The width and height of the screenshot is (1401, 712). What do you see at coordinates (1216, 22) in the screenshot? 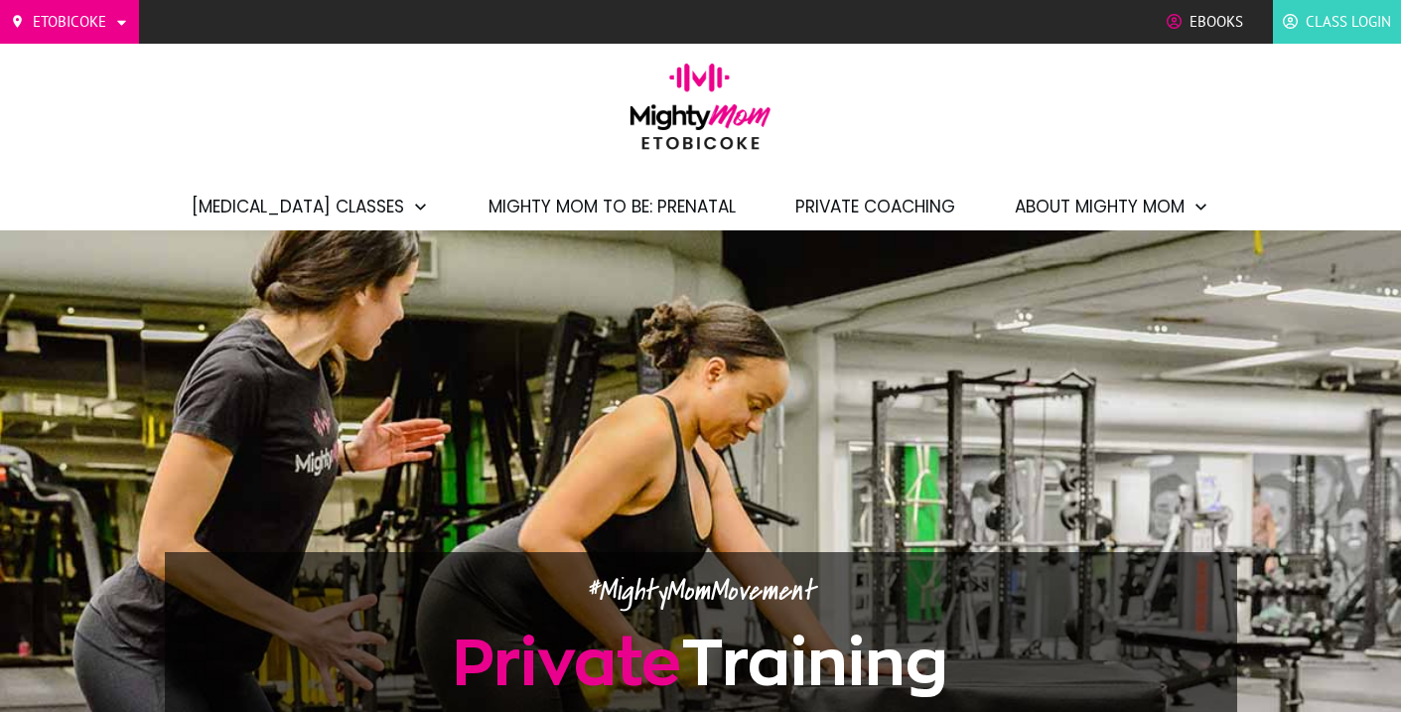
I see `span: Ebooks` at bounding box center [1216, 22].